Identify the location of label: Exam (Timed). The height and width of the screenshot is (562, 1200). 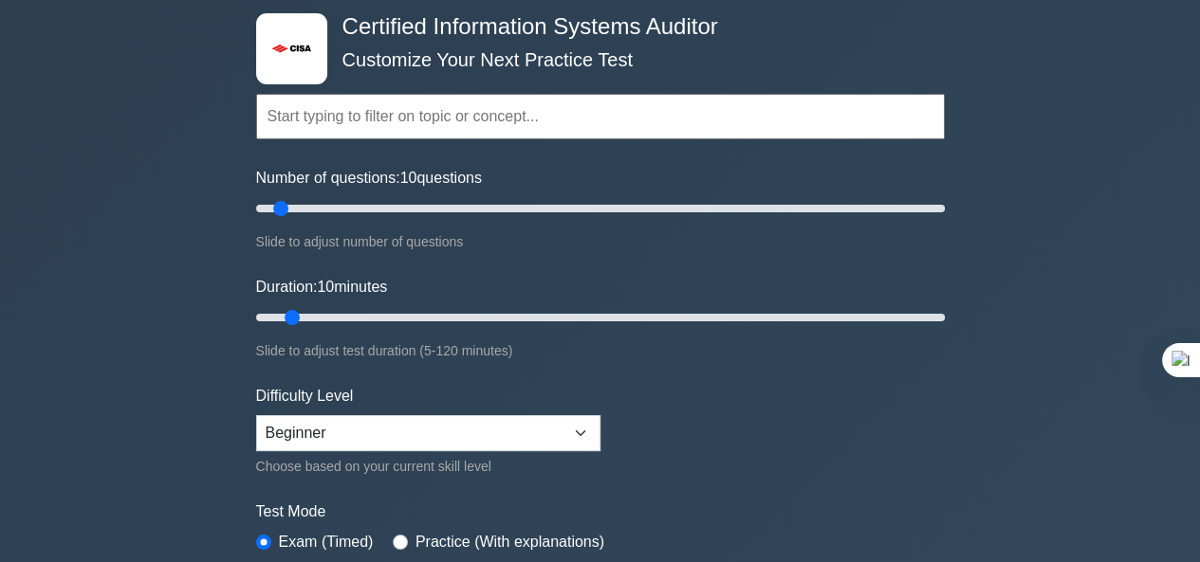
(326, 542).